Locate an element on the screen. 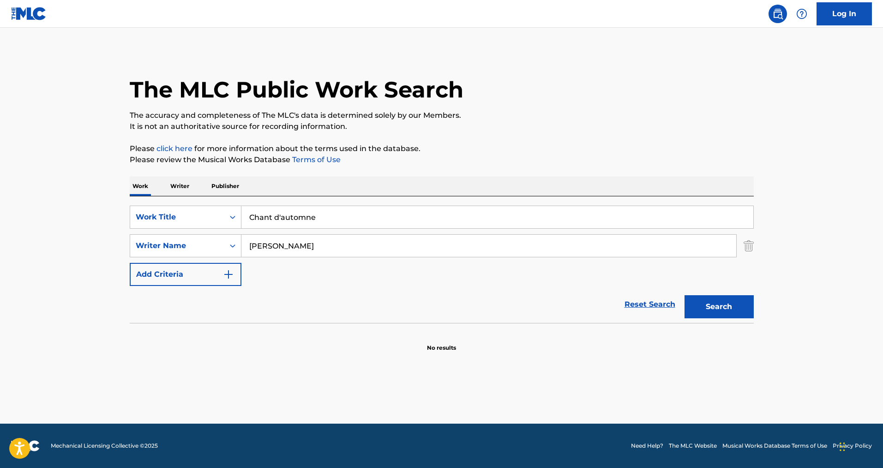 The width and height of the screenshot is (883, 468). img: logo is located at coordinates (25, 445).